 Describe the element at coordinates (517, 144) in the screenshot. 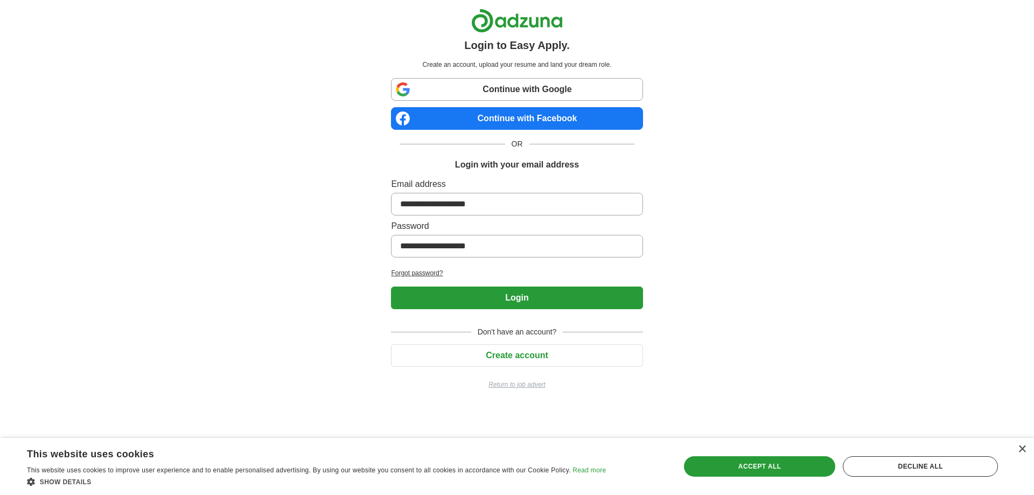

I see `span: OR` at that location.